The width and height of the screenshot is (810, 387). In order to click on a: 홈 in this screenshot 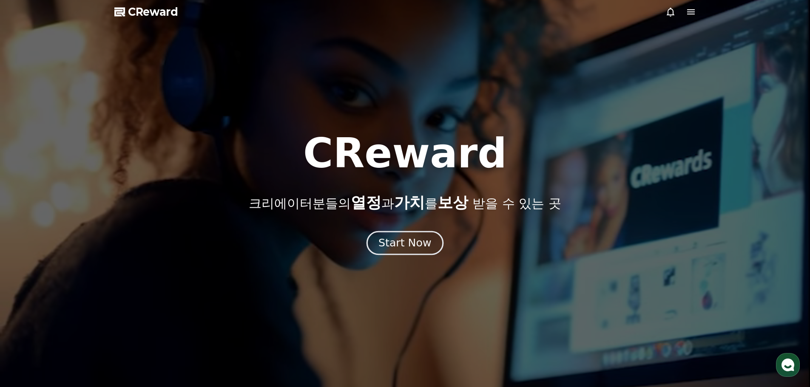, I will do `click(29, 280)`.